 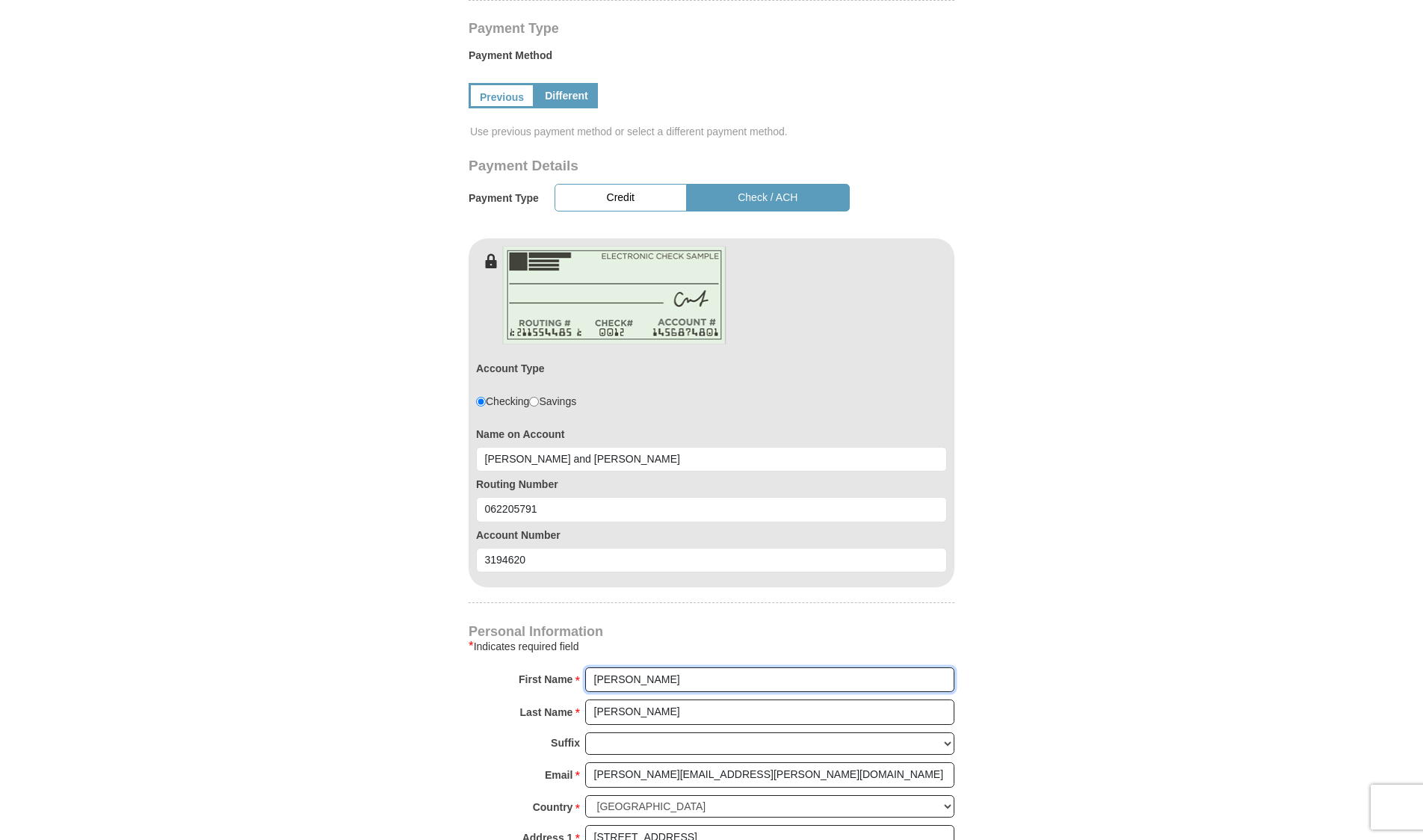 I want to click on label: Routing Number, so click(x=712, y=484).